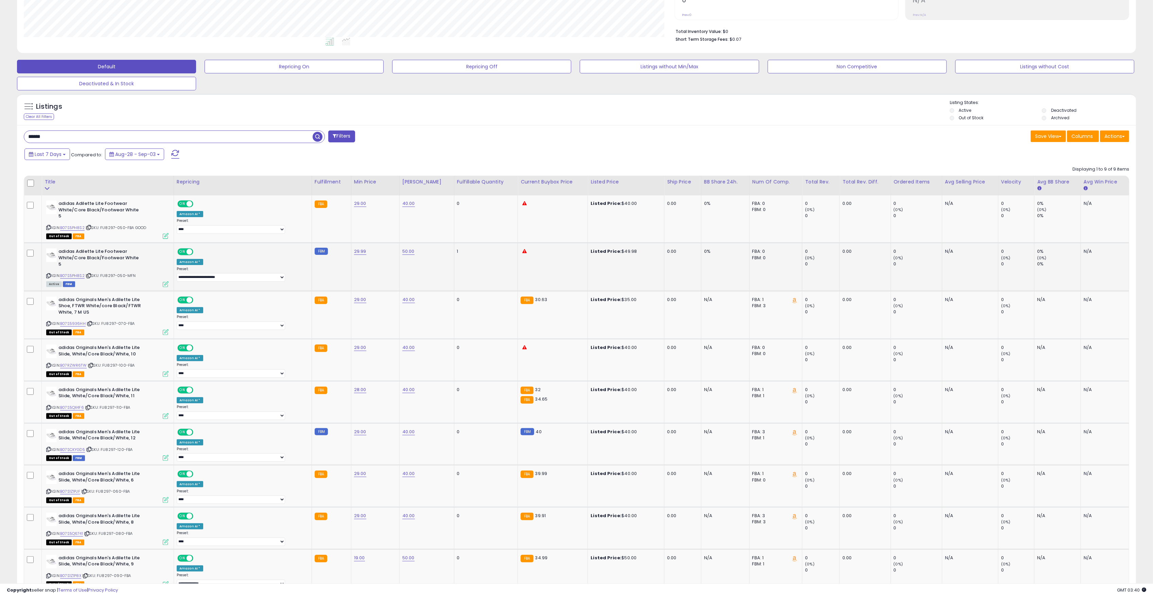 This screenshot has height=597, width=1153. What do you see at coordinates (1058, 182) in the screenshot?
I see `div: Avg BB Share` at bounding box center [1058, 182].